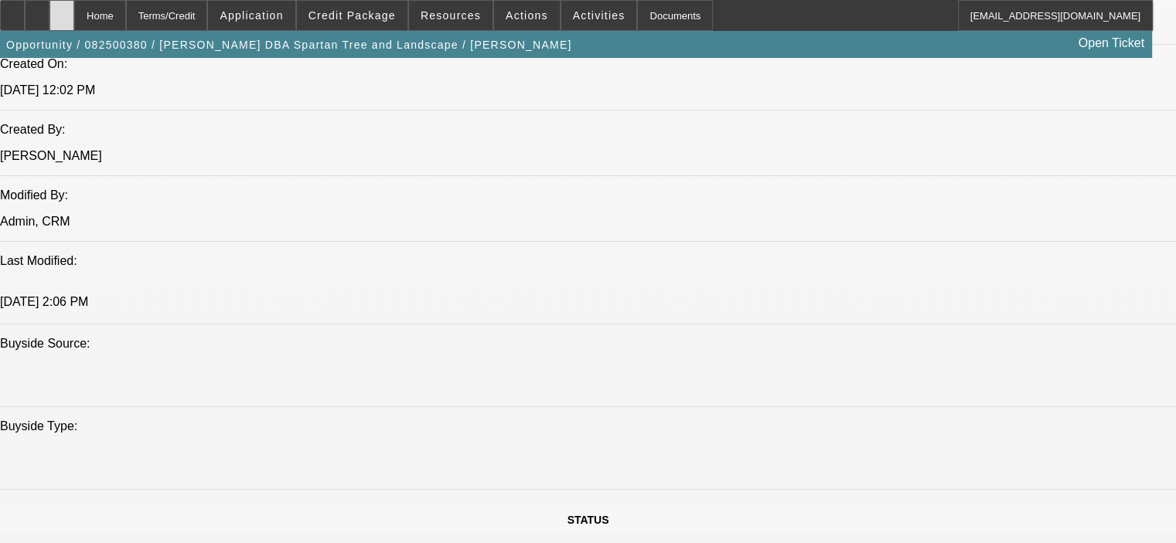 Image resolution: width=1176 pixels, height=543 pixels. What do you see at coordinates (251, 15) in the screenshot?
I see `span: Application` at bounding box center [251, 15].